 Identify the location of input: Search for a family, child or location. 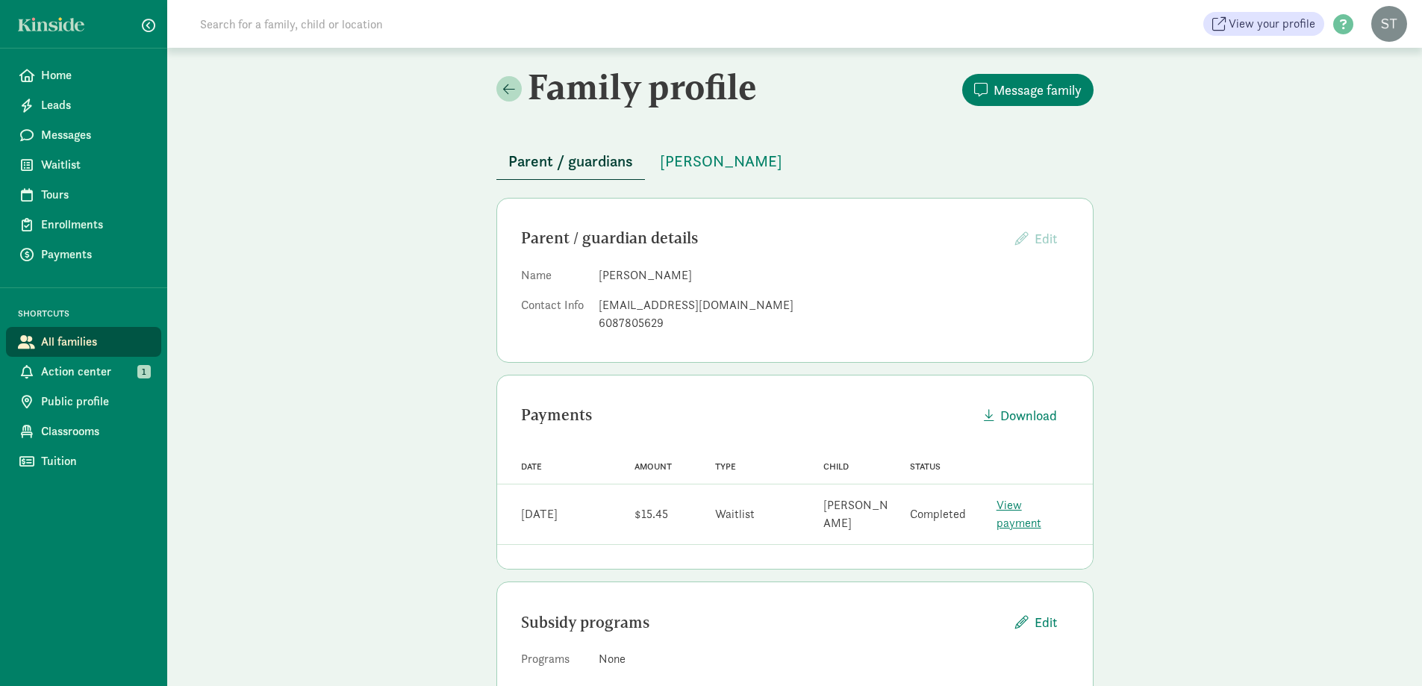
(400, 24).